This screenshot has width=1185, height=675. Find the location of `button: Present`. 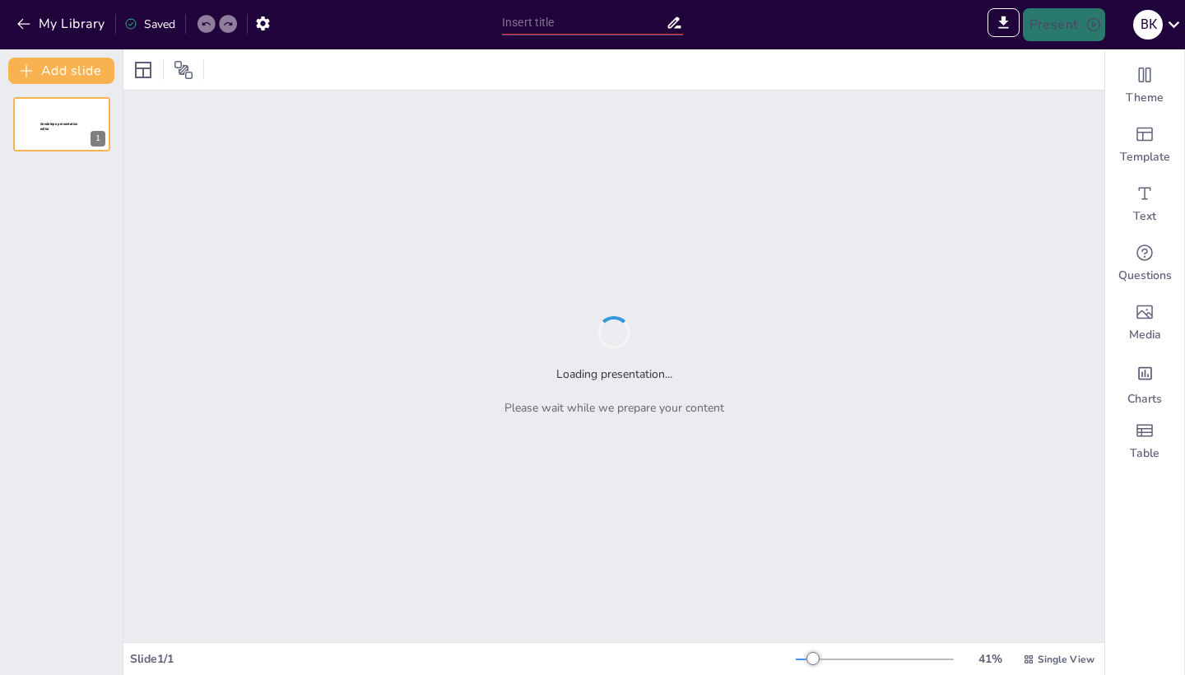

button: Present is located at coordinates (1064, 25).